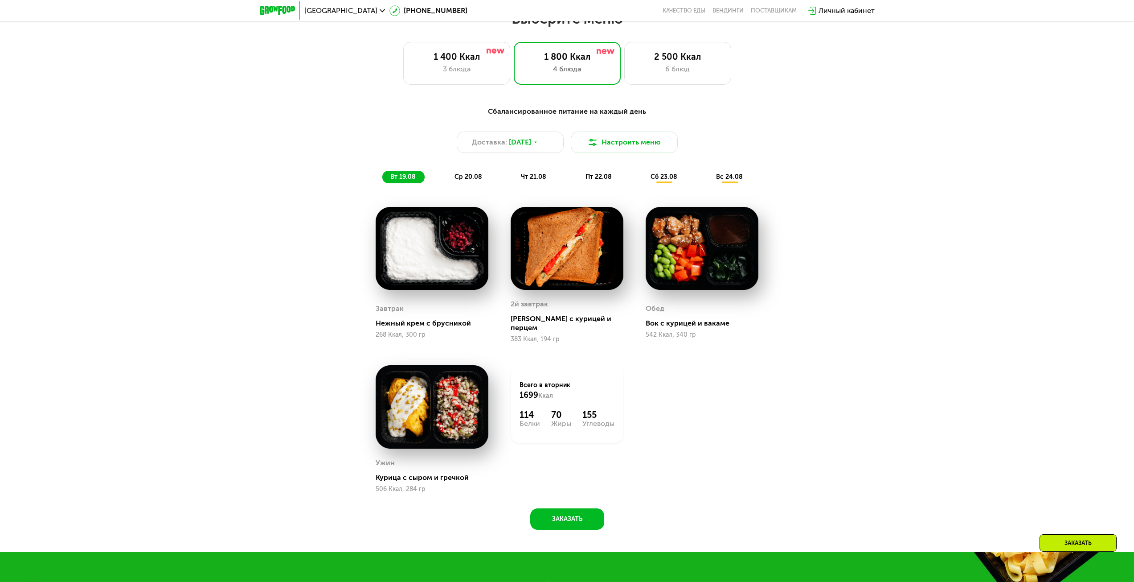  Describe the element at coordinates (567, 111) in the screenshot. I see `div: Сбалансированное питание на каждый день` at that location.